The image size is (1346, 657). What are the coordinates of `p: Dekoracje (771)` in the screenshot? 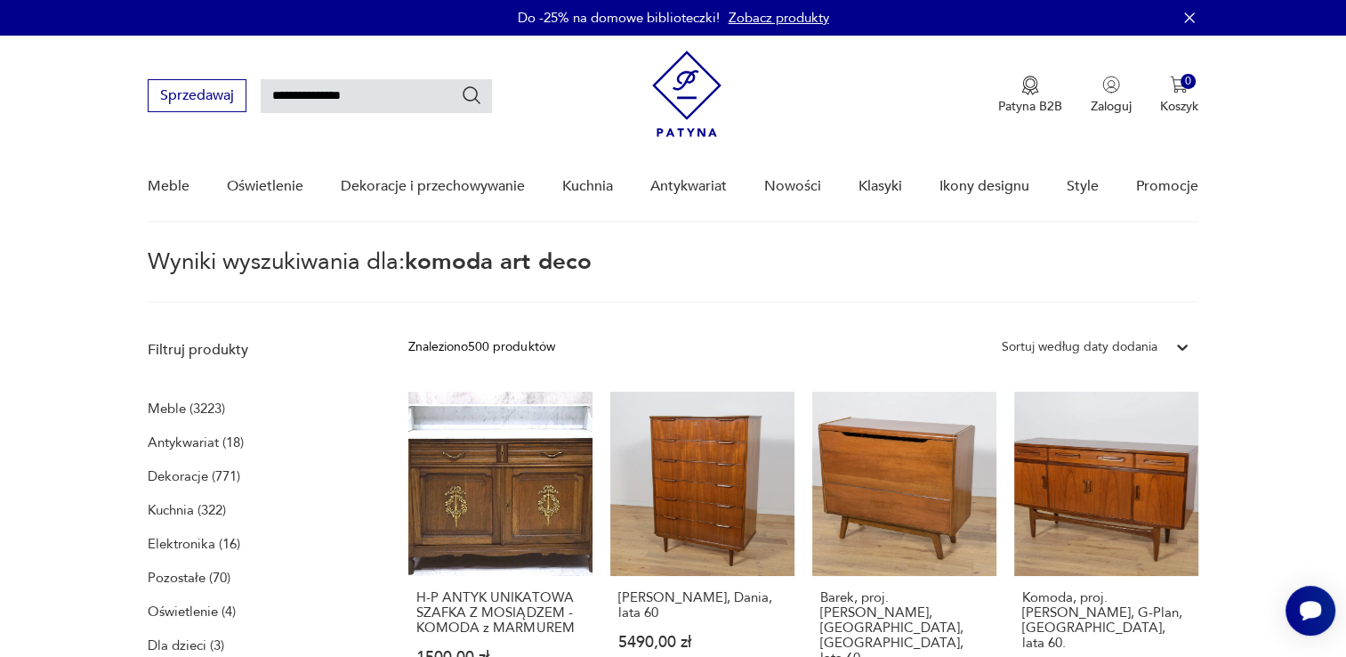 It's located at (194, 476).